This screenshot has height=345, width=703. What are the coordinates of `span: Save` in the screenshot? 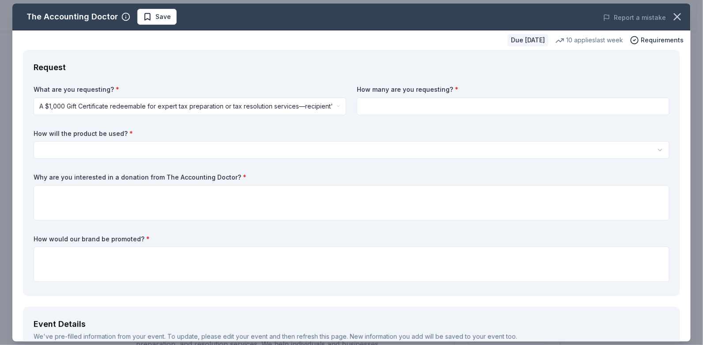 It's located at (163, 17).